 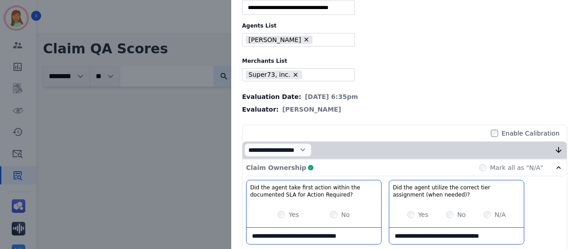 I want to click on p: Claim Ownership, so click(x=276, y=167).